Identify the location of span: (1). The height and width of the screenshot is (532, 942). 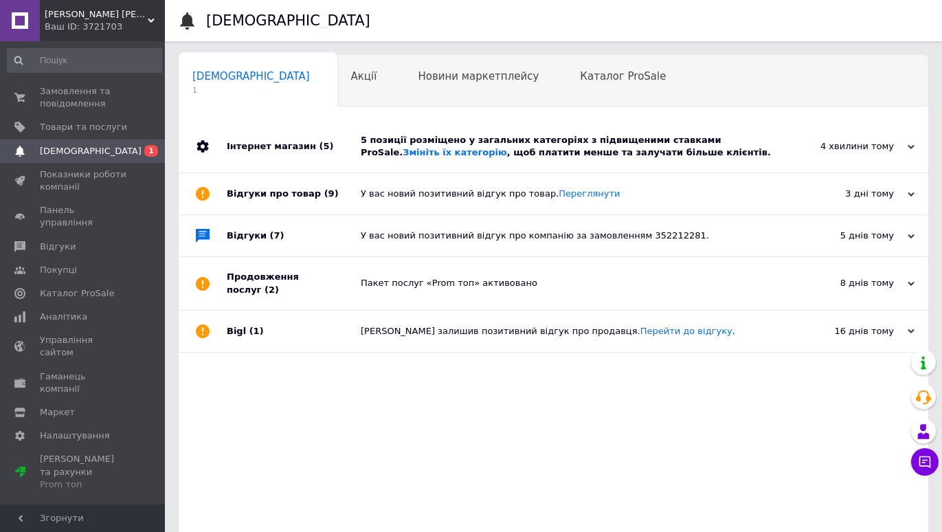
(256, 331).